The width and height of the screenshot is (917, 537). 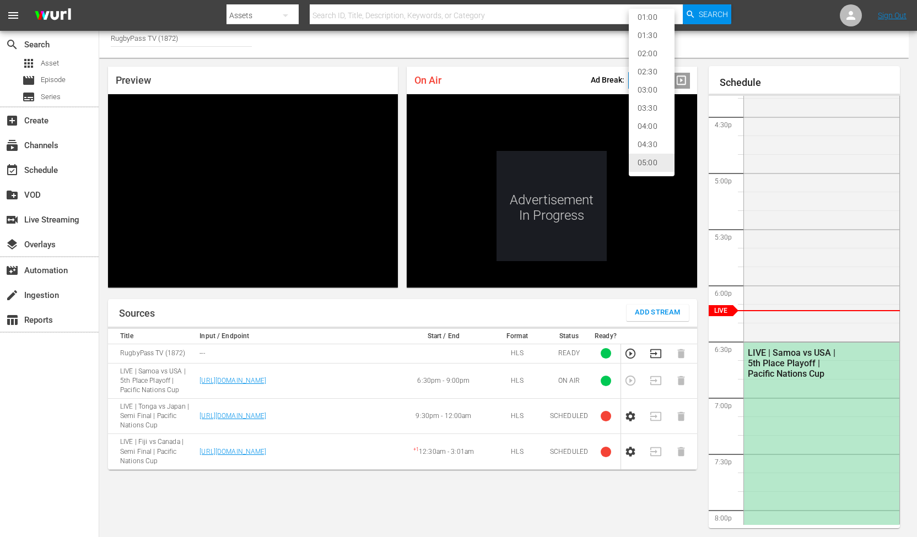 What do you see at coordinates (651, 126) in the screenshot?
I see `li: 04:00` at bounding box center [651, 126].